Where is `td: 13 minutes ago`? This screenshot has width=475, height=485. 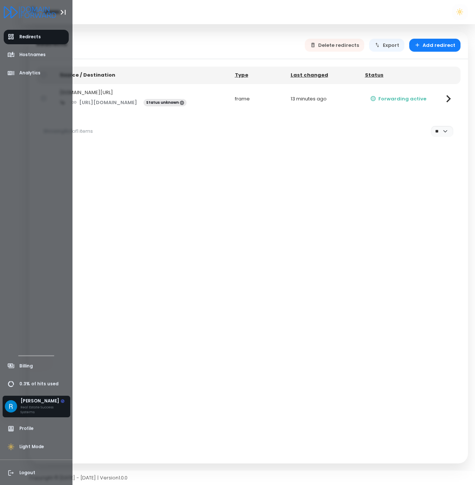 td: 13 minutes ago is located at coordinates (323, 99).